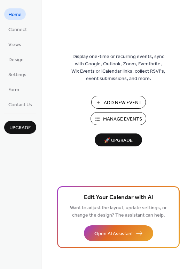 This screenshot has width=195, height=269. I want to click on button: Add New Event, so click(119, 102).